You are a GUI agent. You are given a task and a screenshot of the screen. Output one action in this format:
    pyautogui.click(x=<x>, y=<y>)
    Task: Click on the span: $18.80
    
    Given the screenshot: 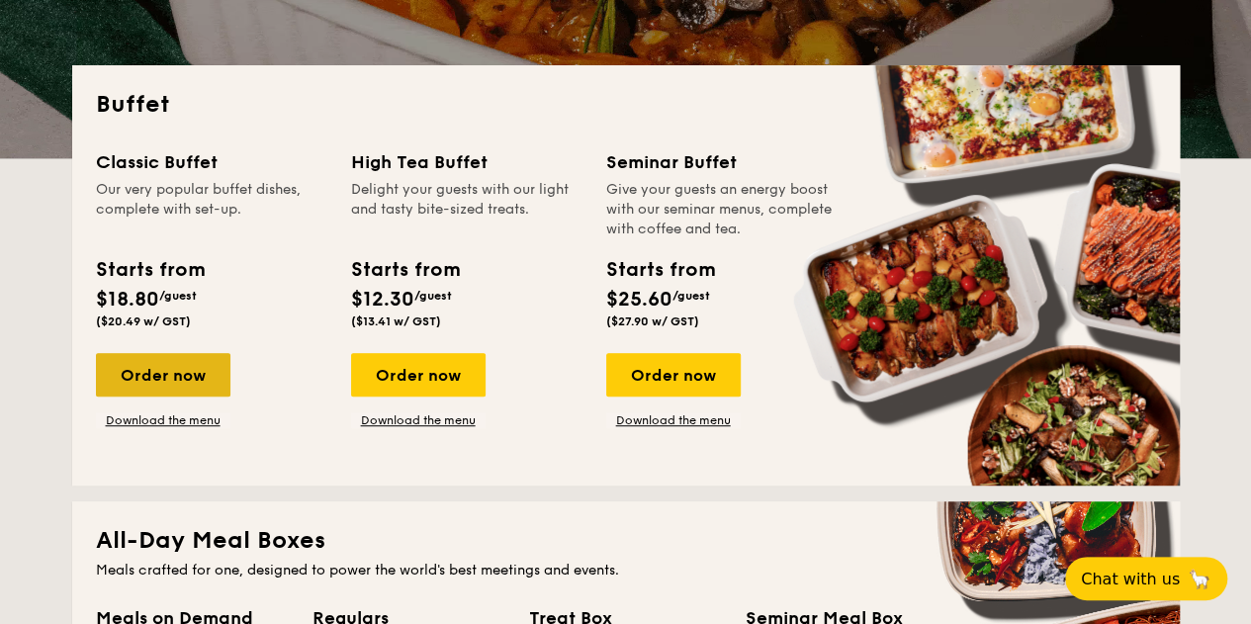 What is the action you would take?
    pyautogui.click(x=128, y=300)
    